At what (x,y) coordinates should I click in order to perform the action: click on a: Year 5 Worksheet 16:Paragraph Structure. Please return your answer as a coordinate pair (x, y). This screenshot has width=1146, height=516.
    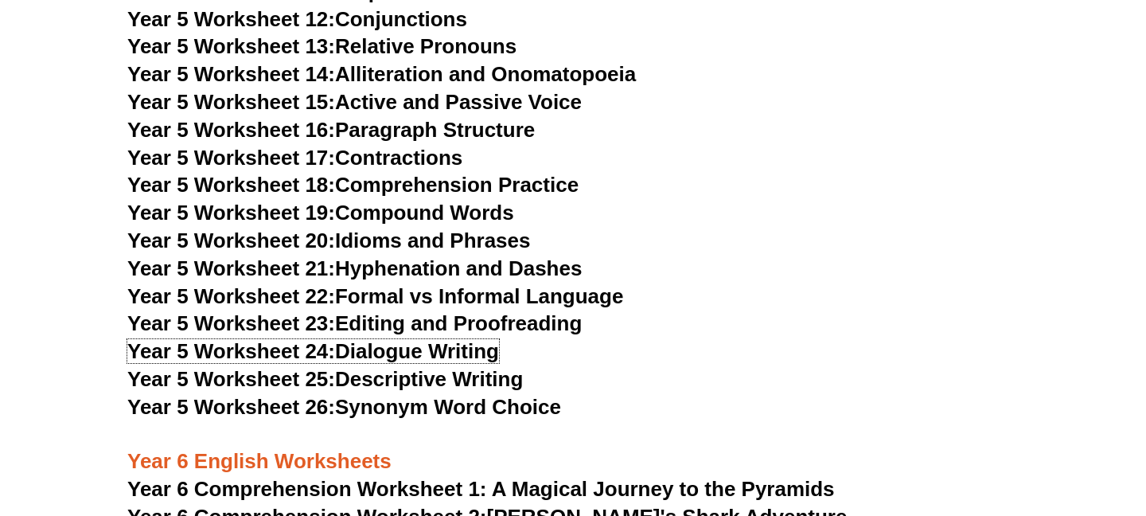
    Looking at the image, I should click on (331, 130).